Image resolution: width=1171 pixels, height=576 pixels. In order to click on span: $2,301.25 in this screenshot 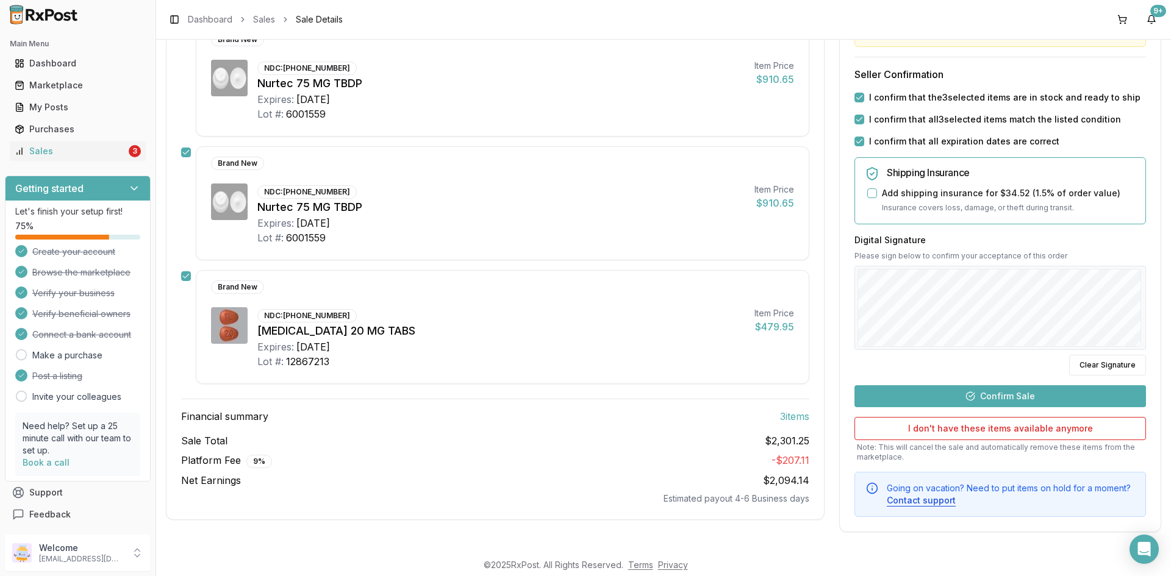, I will do `click(787, 441)`.